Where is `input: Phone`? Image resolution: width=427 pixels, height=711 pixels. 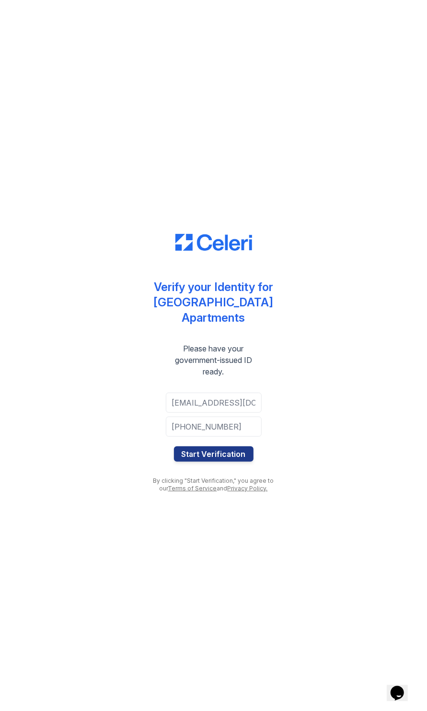
input: Phone is located at coordinates (214, 427).